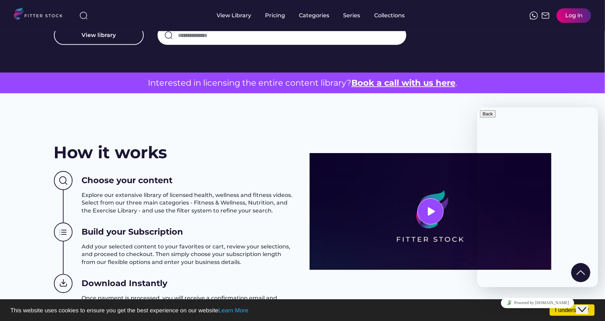 This screenshot has height=321, width=605. I want to click on img: 3977569478e370cc298ad8aabb12f348.png, so click(431, 211).